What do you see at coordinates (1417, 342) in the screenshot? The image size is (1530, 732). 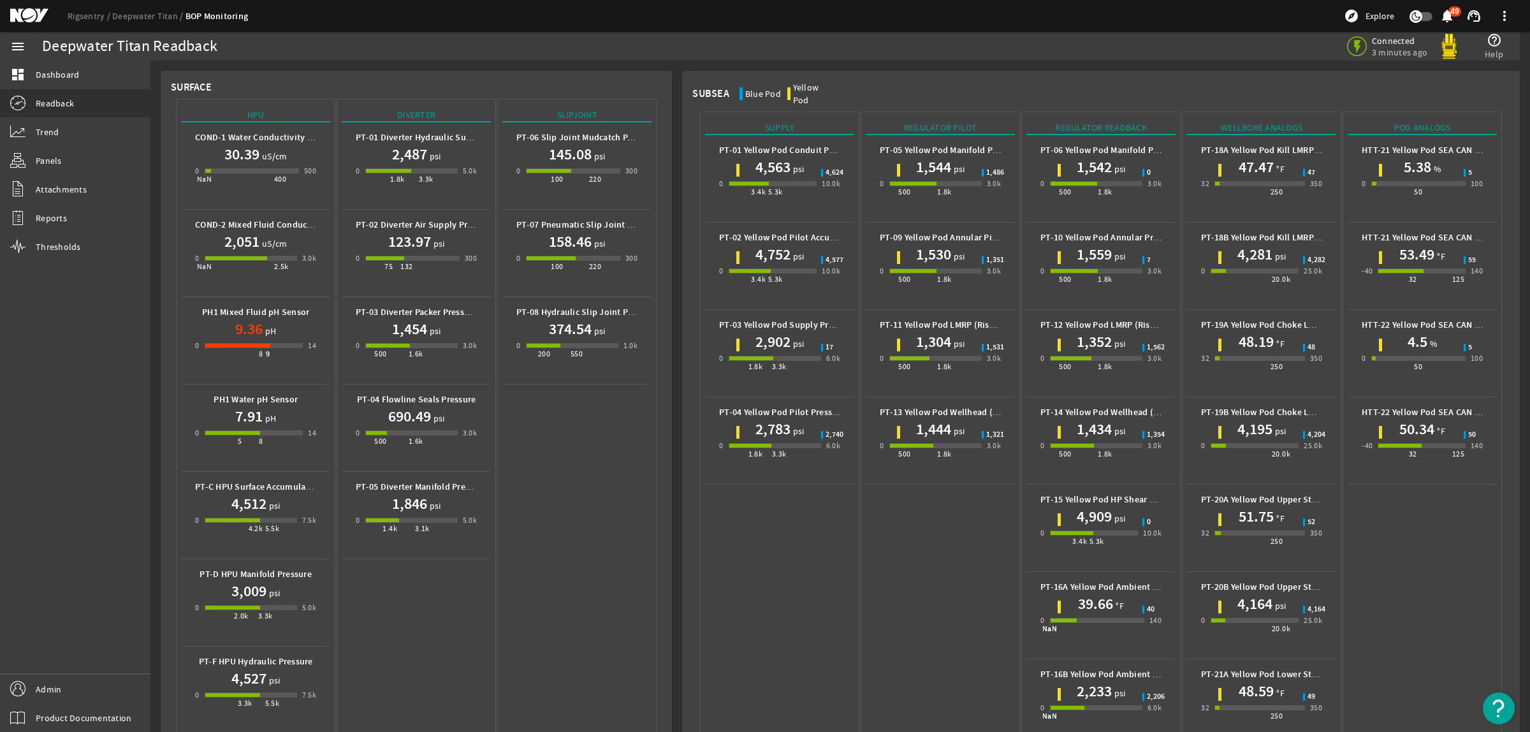 I see `h1: 4.5` at bounding box center [1417, 342].